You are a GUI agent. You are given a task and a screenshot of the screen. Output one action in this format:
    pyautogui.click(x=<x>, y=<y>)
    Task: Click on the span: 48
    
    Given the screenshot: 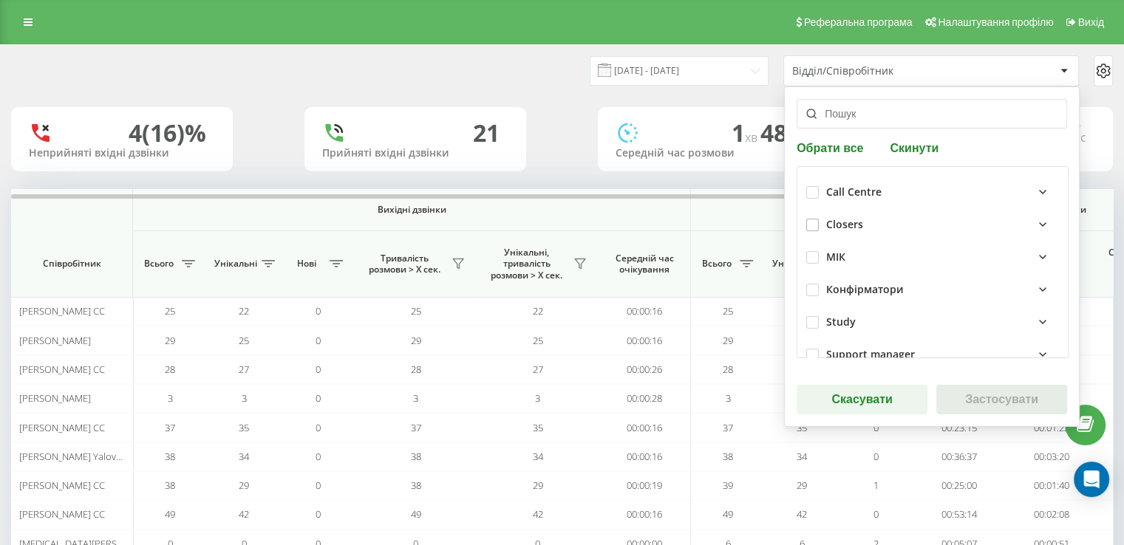 What is the action you would take?
    pyautogui.click(x=777, y=132)
    